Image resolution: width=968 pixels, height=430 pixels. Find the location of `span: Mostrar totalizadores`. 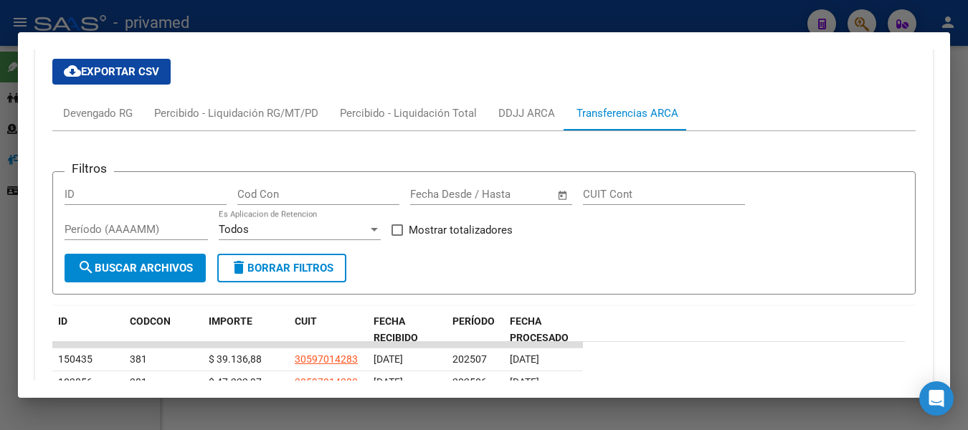

span: Mostrar totalizadores is located at coordinates (460, 230).